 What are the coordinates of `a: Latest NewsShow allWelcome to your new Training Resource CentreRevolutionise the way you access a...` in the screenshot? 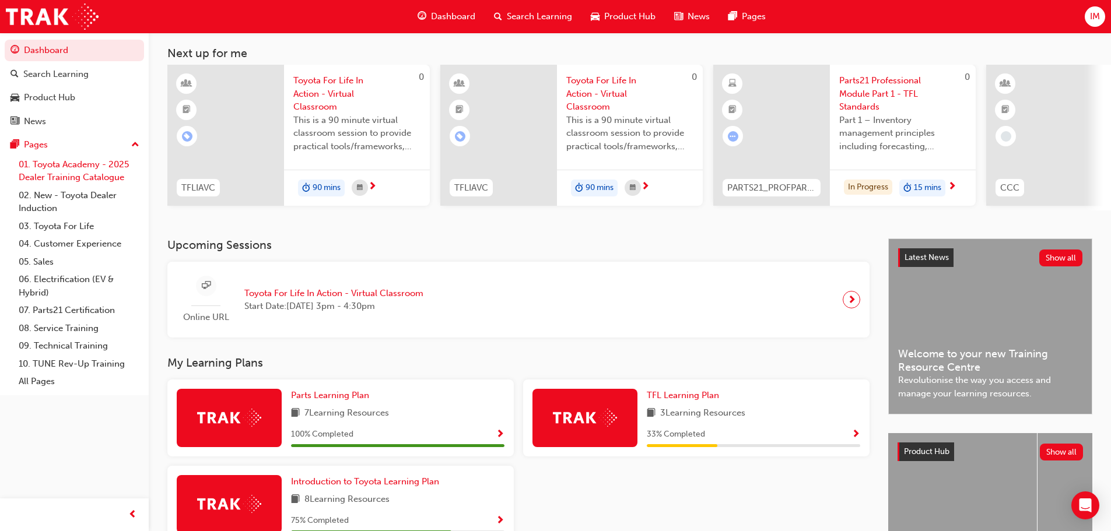 It's located at (990, 327).